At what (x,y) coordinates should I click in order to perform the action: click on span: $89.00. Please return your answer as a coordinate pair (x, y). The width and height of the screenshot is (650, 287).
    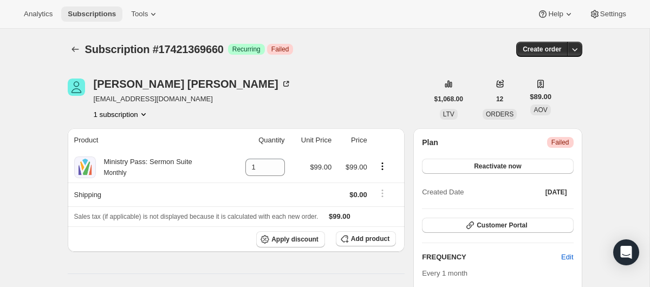
    Looking at the image, I should click on (541, 97).